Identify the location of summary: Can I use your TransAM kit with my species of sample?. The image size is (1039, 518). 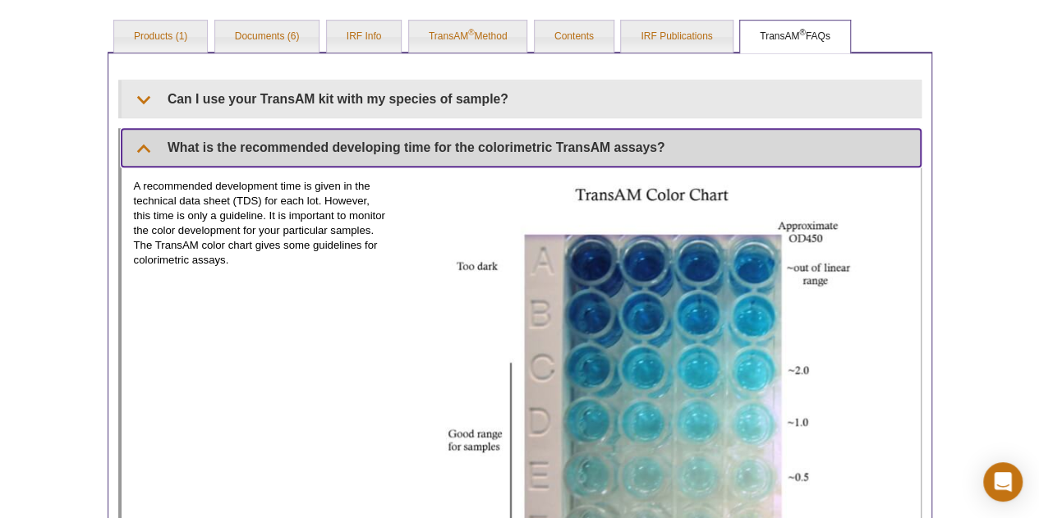
(521, 99).